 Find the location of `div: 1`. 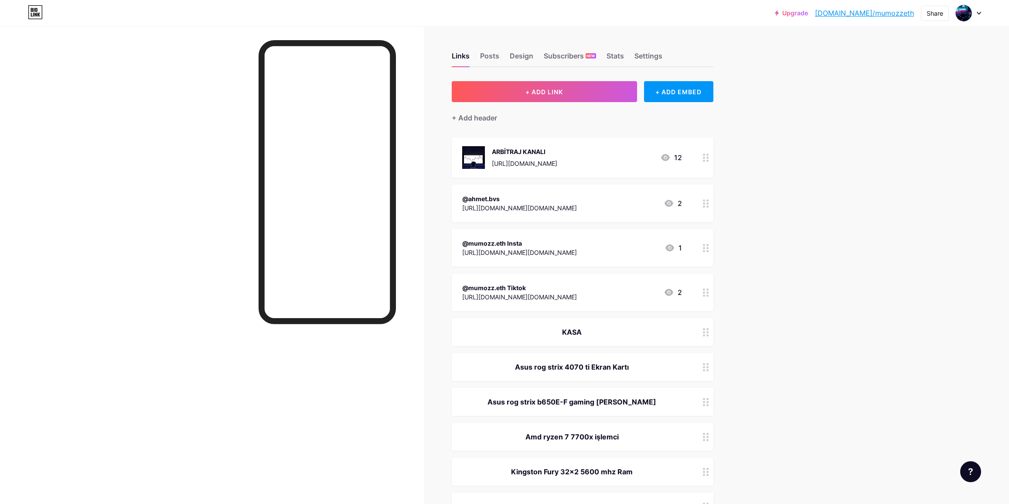

div: 1 is located at coordinates (673, 248).